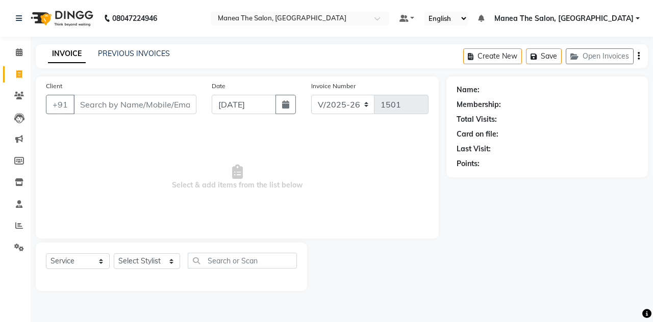 This screenshot has width=653, height=322. I want to click on button: Save, so click(544, 56).